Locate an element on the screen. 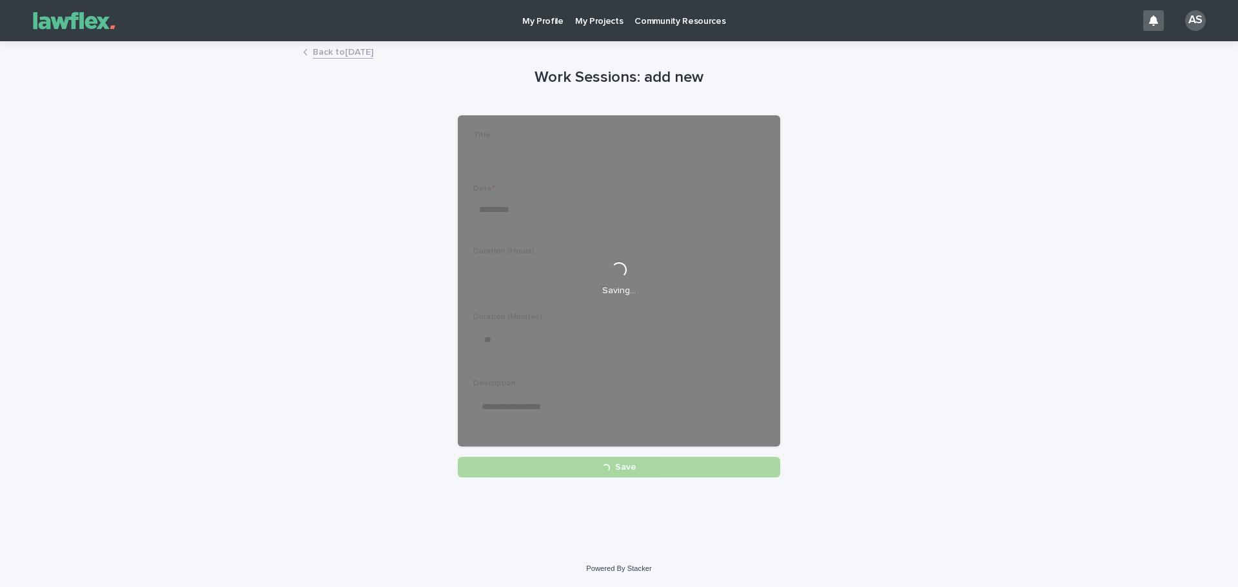  span: Save is located at coordinates (625, 467).